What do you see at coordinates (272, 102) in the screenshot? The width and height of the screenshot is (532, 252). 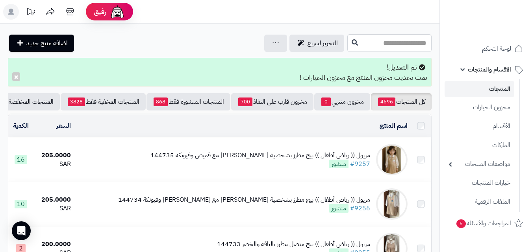 I see `a: مخزون قارب على النفاذ700` at bounding box center [272, 102].